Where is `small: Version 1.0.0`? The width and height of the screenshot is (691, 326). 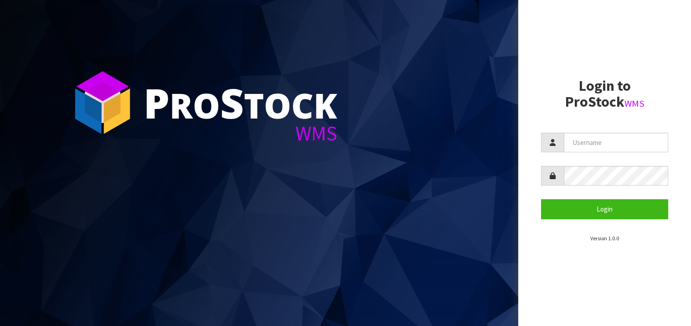 small: Version 1.0.0 is located at coordinates (604, 238).